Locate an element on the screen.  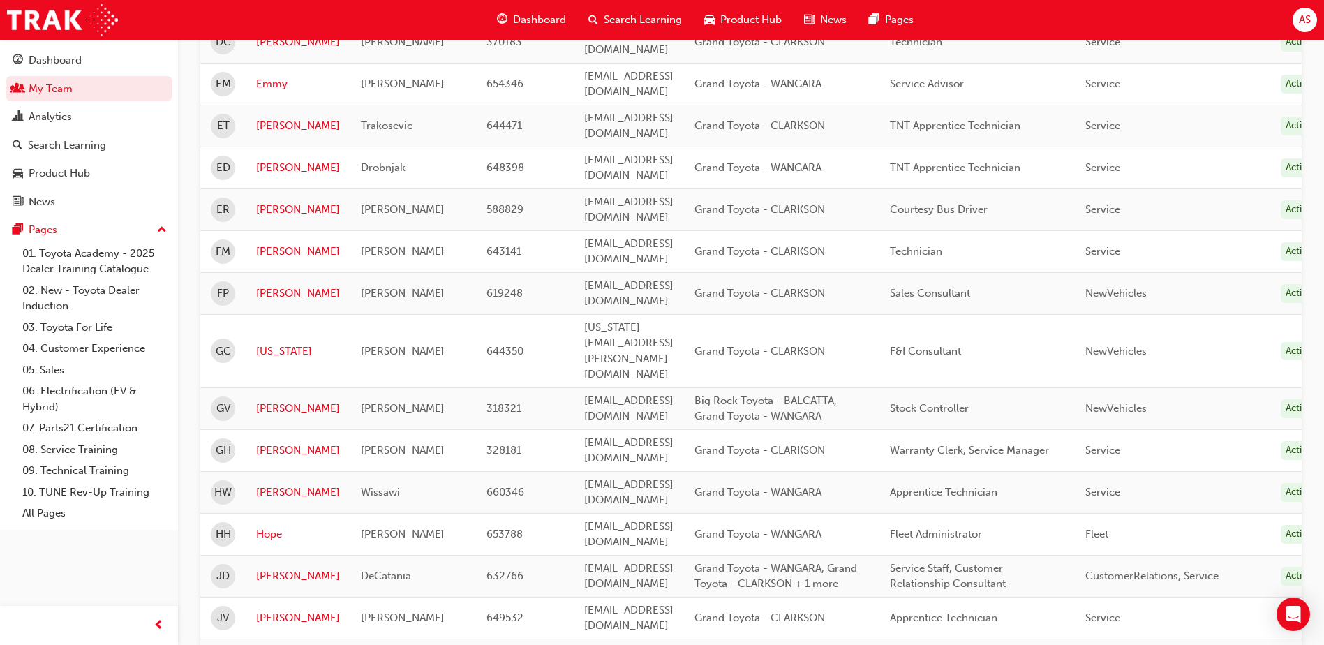
span: JD is located at coordinates (223, 576).